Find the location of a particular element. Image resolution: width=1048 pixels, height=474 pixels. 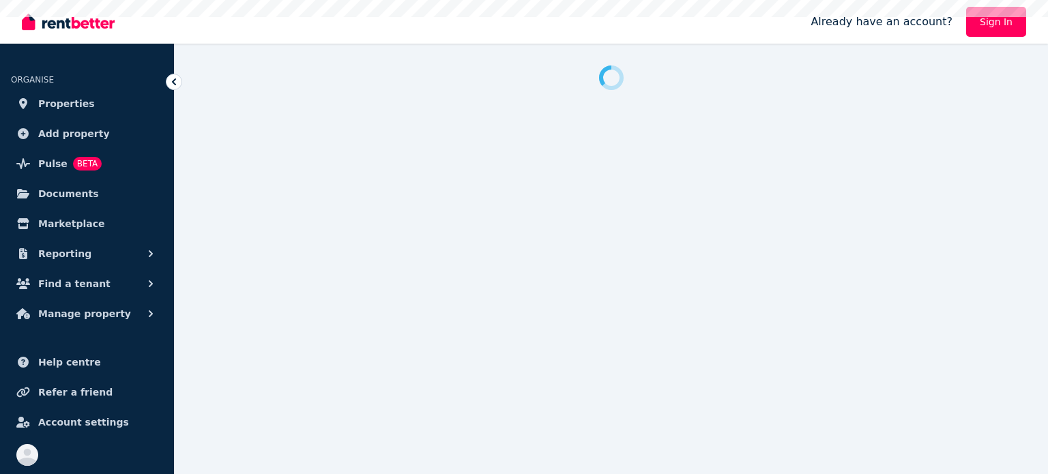

a: Help centre is located at coordinates (87, 362).